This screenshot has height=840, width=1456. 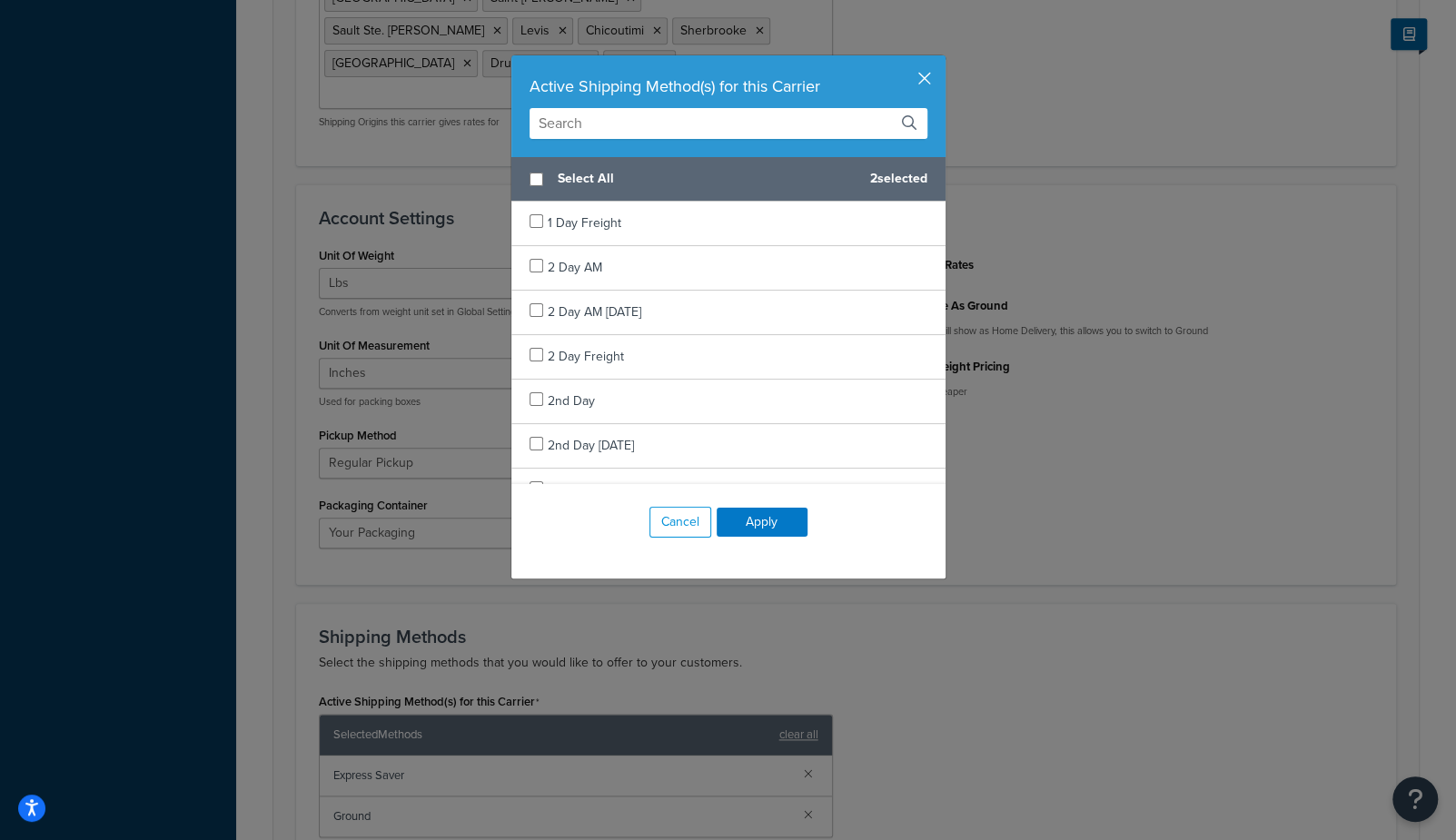 What do you see at coordinates (575, 267) in the screenshot?
I see `span: 2 Day AM` at bounding box center [575, 267].